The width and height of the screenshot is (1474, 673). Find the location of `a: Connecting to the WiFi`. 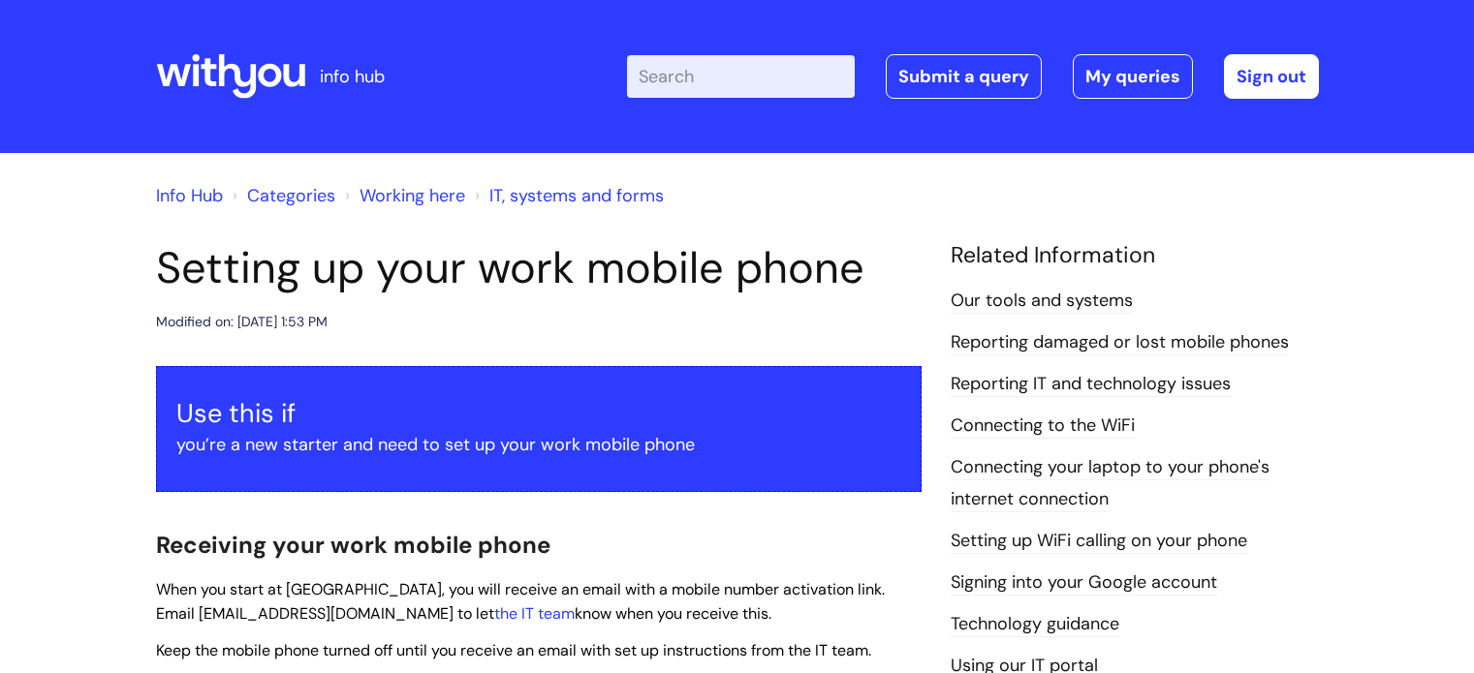

a: Connecting to the WiFi is located at coordinates (1042, 426).